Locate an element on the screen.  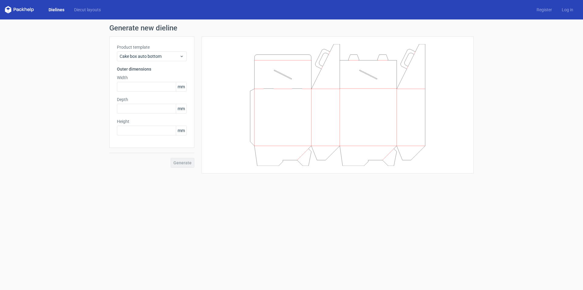
h1: Generate new dieline is located at coordinates (292, 28).